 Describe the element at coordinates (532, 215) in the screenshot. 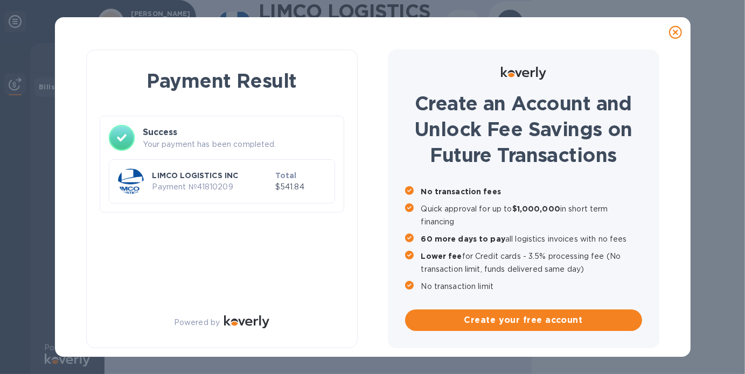

I see `p: Quick approval for up to in short term financing` at that location.